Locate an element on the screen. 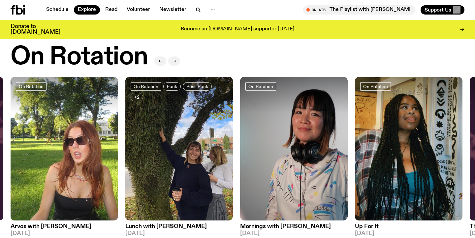 Image resolution: width=475 pixels, height=238 pixels. a: Volunteer is located at coordinates (138, 10).